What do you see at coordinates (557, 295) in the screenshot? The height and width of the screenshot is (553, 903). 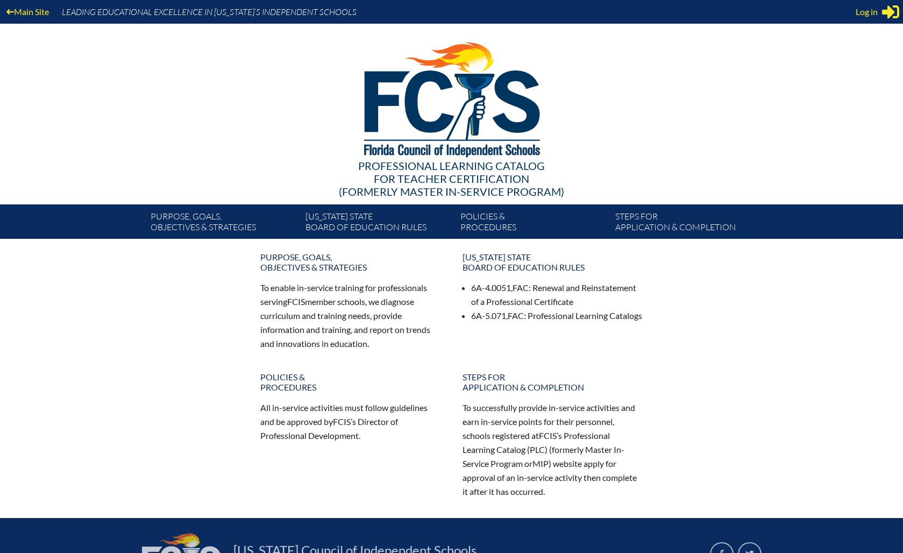 I see `li: 6A-4.0051, : Renewal and Reinstatement of a Professional Certificate` at bounding box center [557, 295].